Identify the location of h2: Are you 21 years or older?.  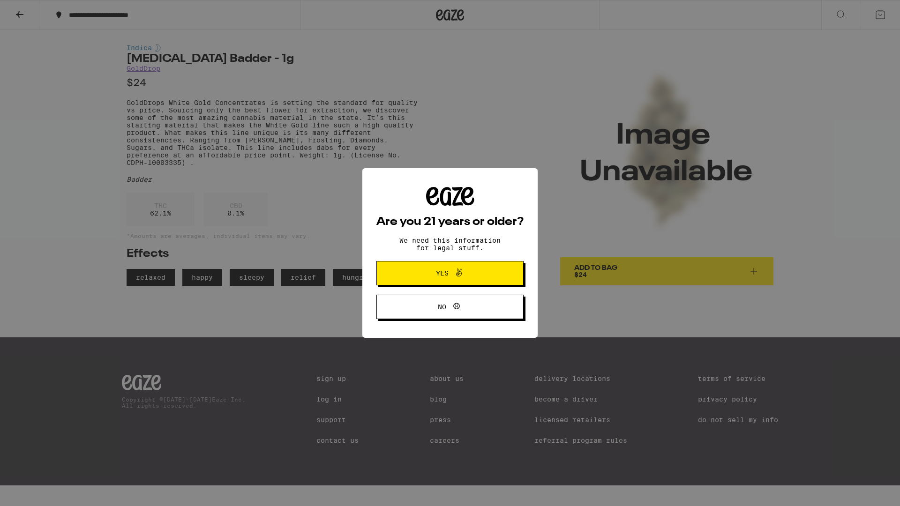
(450, 222).